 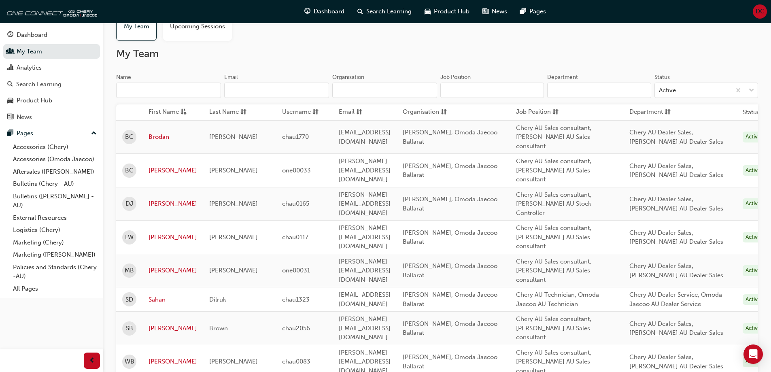 What do you see at coordinates (32, 35) in the screenshot?
I see `div: Dashboard` at bounding box center [32, 35].